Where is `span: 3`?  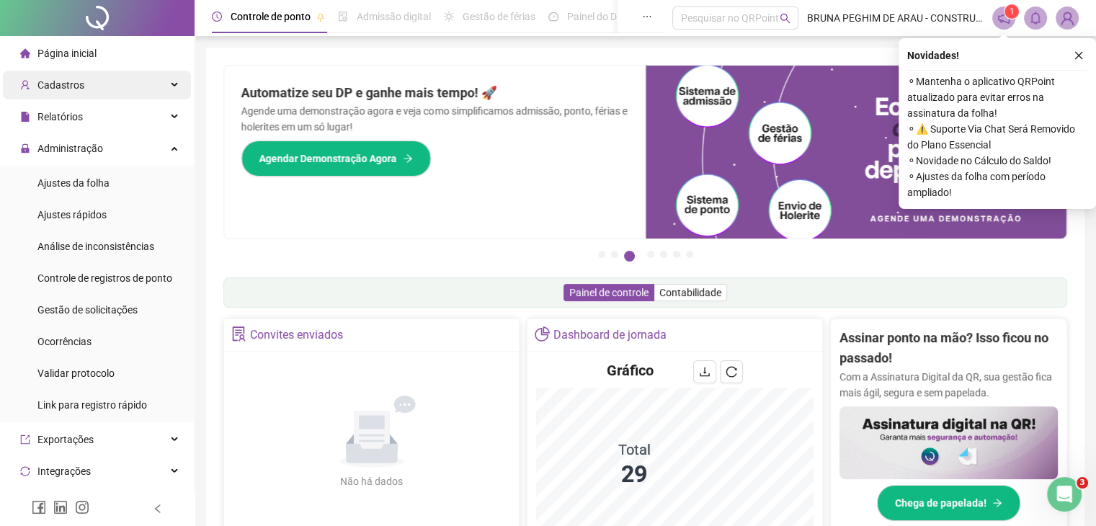 span: 3 is located at coordinates (1082, 483).